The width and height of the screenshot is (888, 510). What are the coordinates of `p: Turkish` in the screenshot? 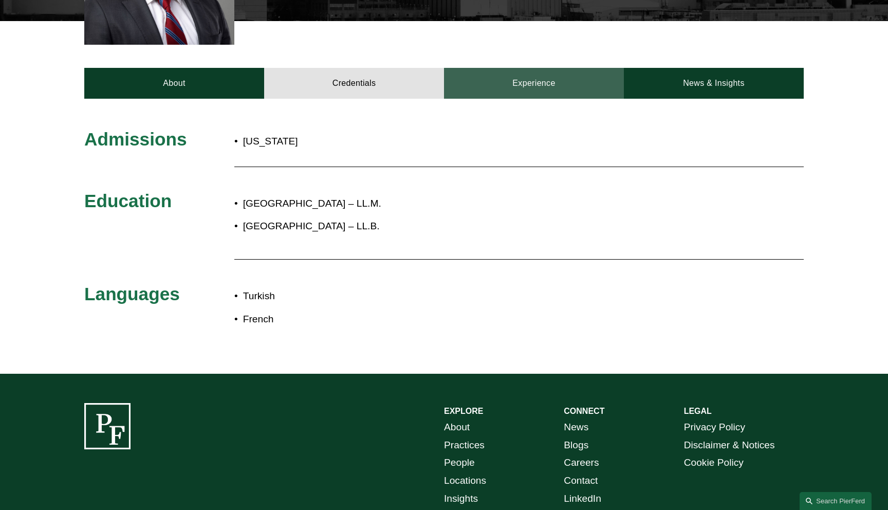 It's located at (478, 296).